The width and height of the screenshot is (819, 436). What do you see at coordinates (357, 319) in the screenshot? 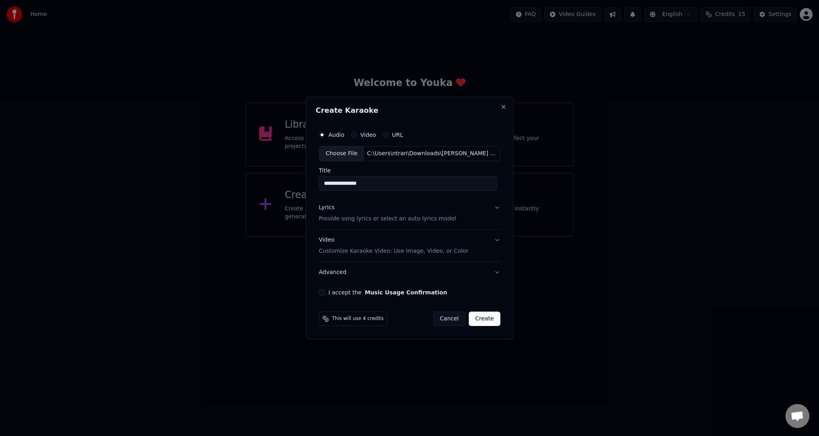
I see `span: This will use 4 credits` at bounding box center [357, 319].